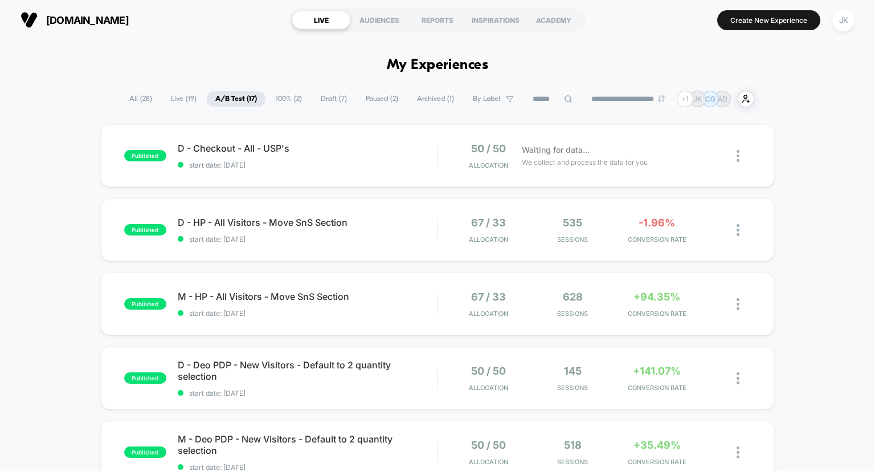 The image size is (875, 471). I want to click on div: REPORTS, so click(438, 20).